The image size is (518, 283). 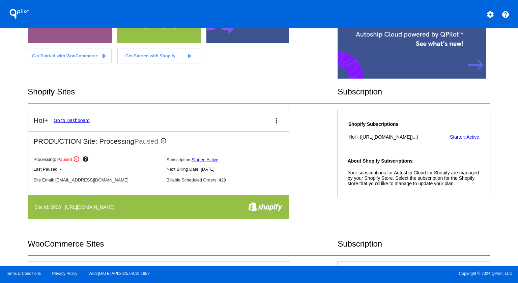 What do you see at coordinates (150, 56) in the screenshot?
I see `span: Get Started with Shopify` at bounding box center [150, 56].